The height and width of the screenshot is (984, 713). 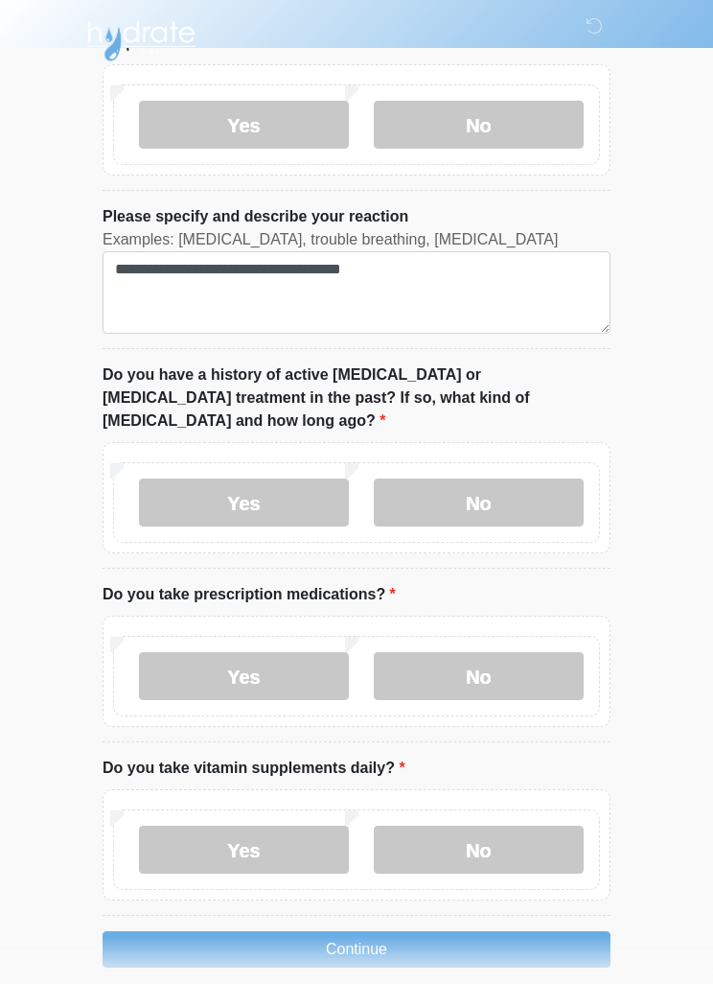 I want to click on button: Continue, so click(x=357, y=949).